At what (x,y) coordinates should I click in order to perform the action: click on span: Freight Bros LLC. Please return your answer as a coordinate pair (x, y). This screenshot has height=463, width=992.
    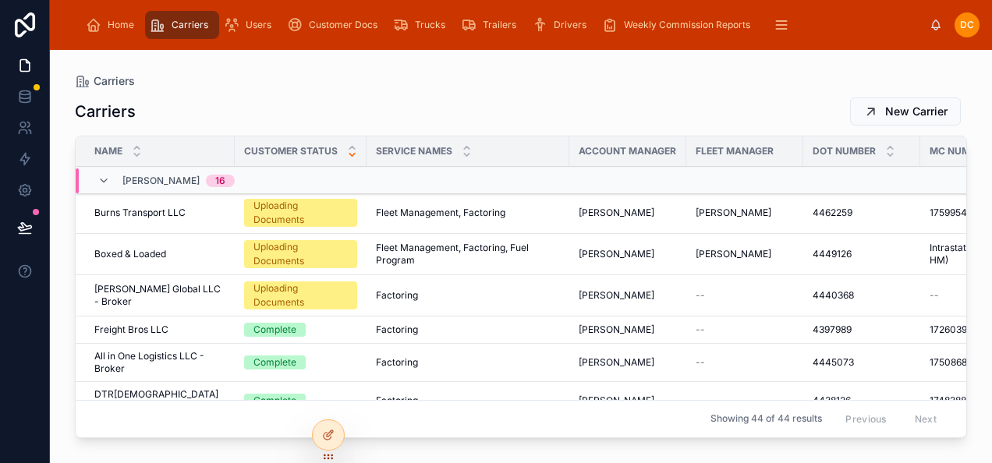
    Looking at the image, I should click on (131, 330).